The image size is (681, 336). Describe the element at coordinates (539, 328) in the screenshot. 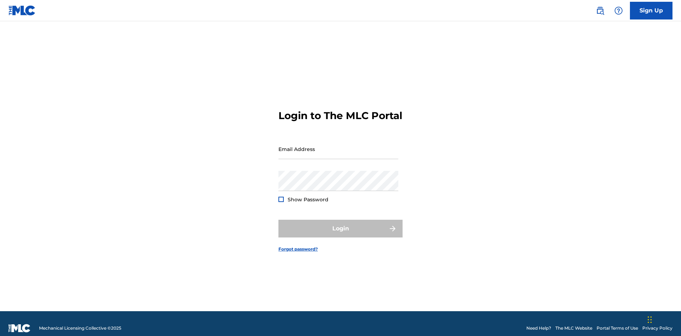

I see `a: Need Help?` at that location.